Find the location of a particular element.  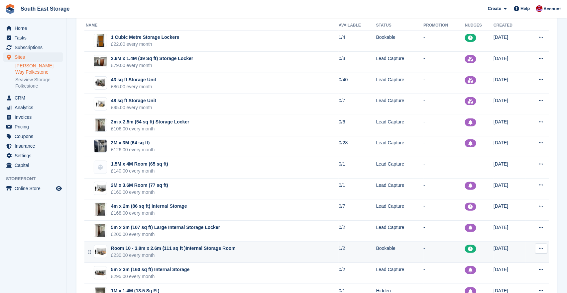

img: Ross%20Way%20Cubes%20Pic.png is located at coordinates (100, 41).